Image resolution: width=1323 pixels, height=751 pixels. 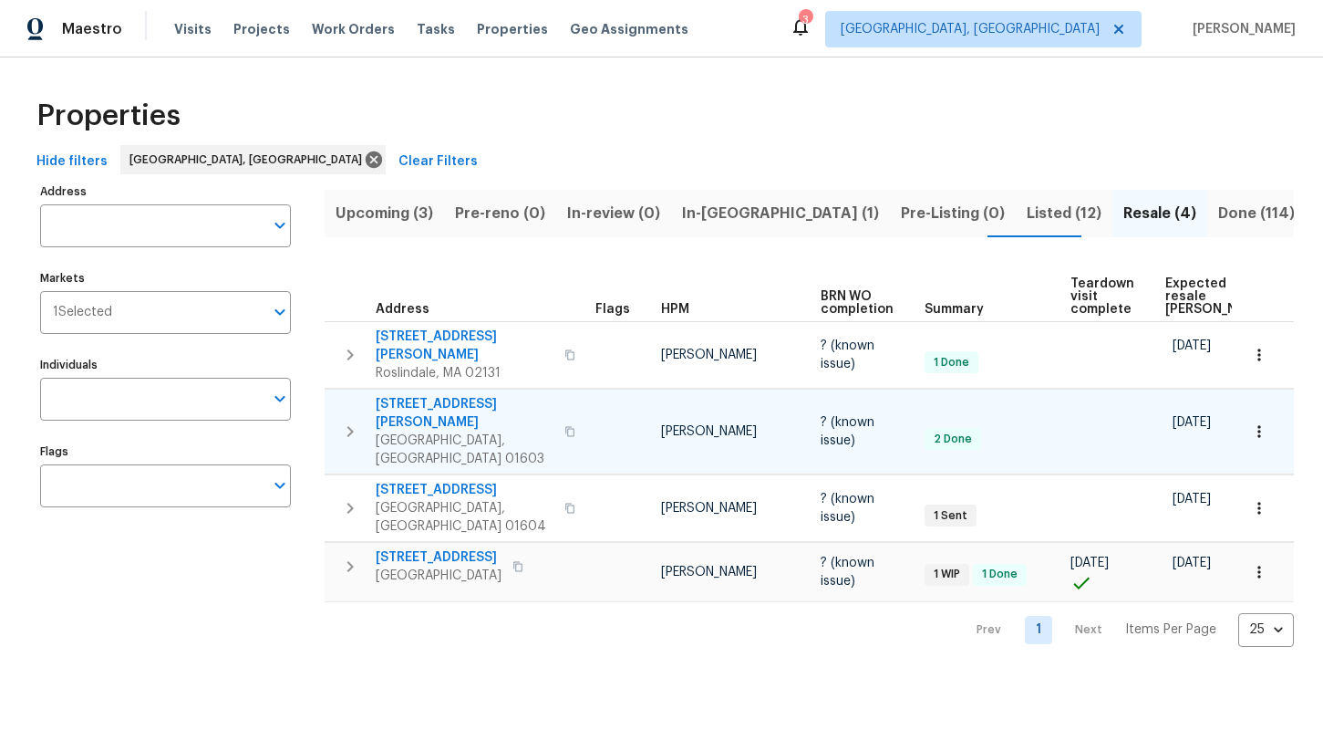 I want to click on label: Markets, so click(x=165, y=278).